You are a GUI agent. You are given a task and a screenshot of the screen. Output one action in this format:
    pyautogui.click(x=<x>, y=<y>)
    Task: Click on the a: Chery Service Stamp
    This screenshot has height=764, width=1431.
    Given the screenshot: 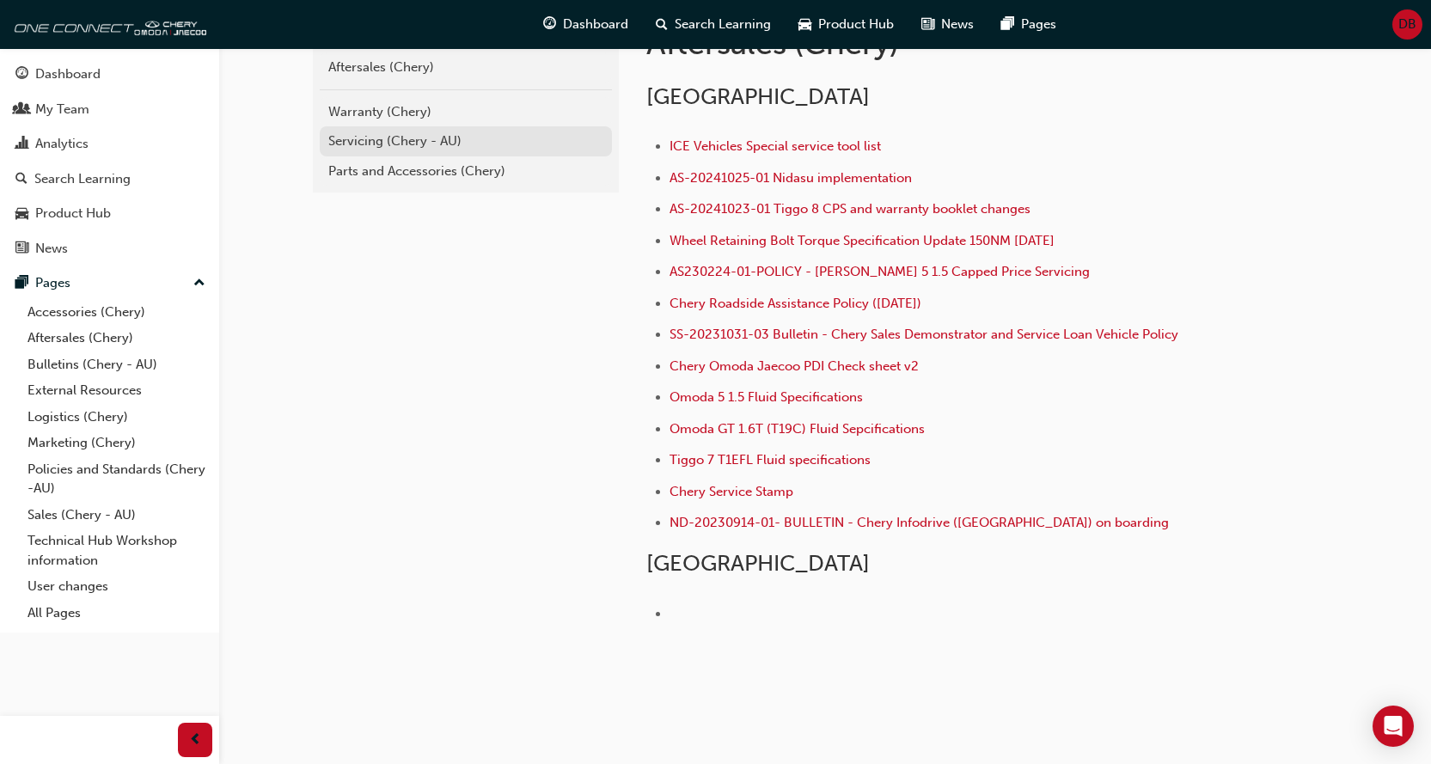 What is the action you would take?
    pyautogui.click(x=732, y=492)
    